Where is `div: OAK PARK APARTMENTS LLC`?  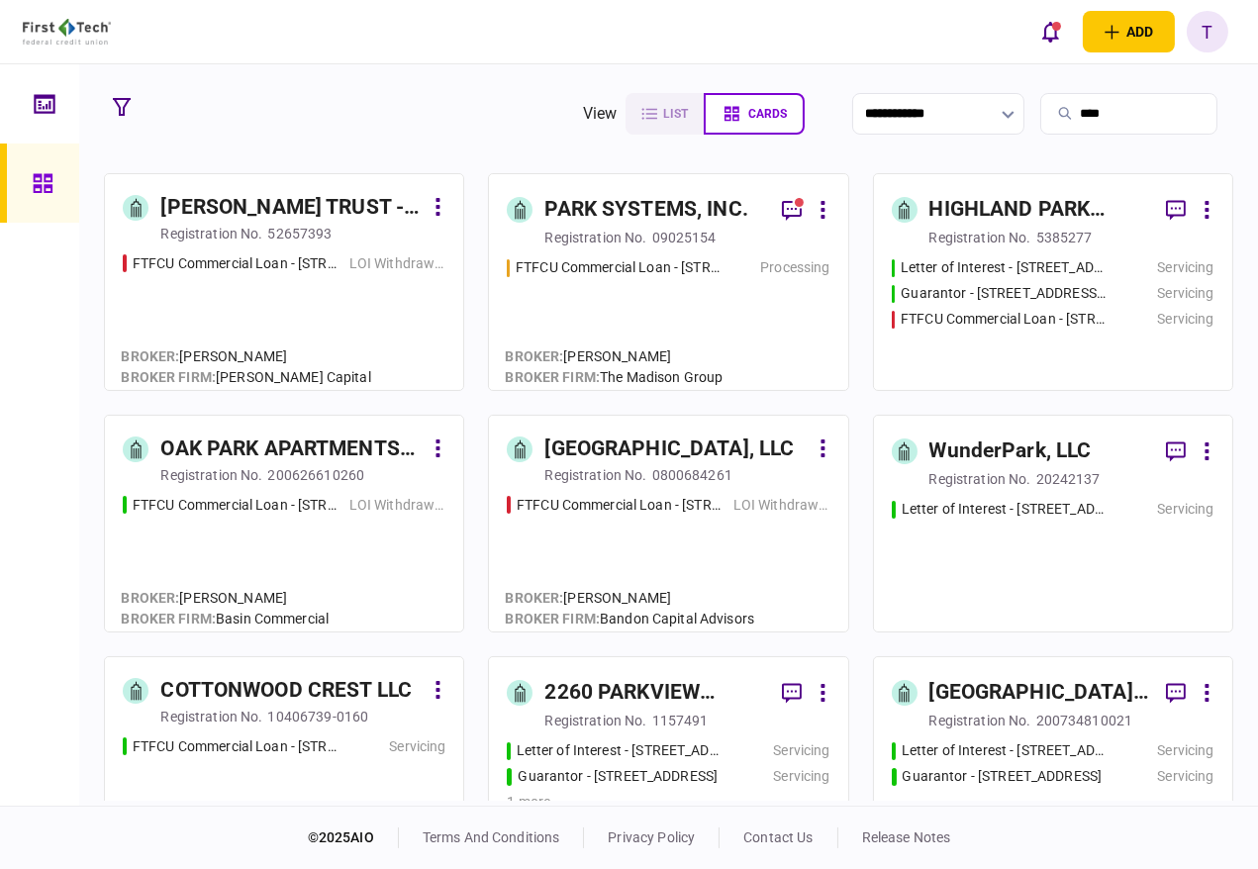
div: OAK PARK APARTMENTS LLC is located at coordinates (291, 450).